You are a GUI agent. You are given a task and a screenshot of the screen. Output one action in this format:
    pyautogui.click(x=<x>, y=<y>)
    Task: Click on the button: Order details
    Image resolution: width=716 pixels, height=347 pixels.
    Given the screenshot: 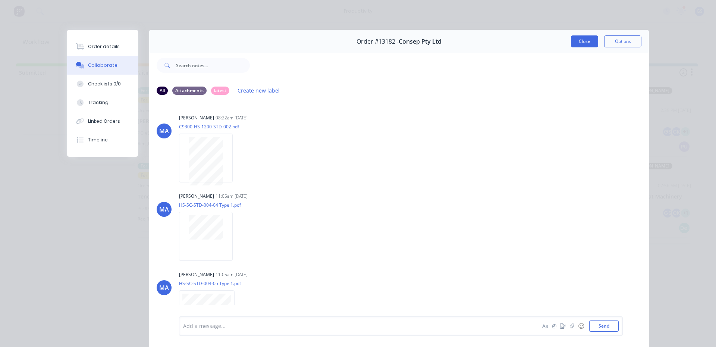 What is the action you would take?
    pyautogui.click(x=103, y=47)
    